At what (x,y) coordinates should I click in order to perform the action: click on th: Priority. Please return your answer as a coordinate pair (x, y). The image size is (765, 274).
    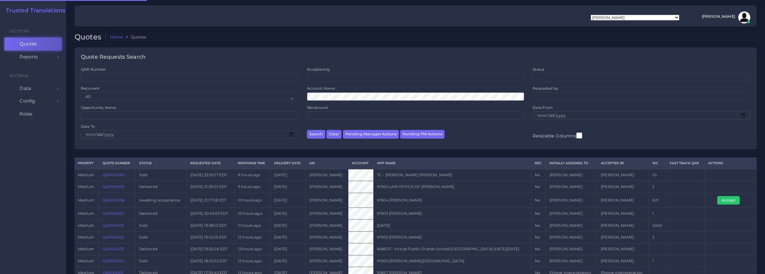
    Looking at the image, I should click on (87, 163).